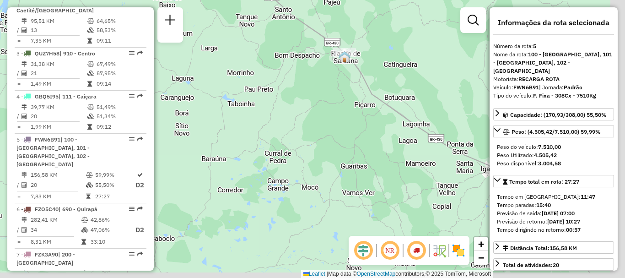  What do you see at coordinates (119, 21) in the screenshot?
I see `td: 64,65%` at bounding box center [119, 21].